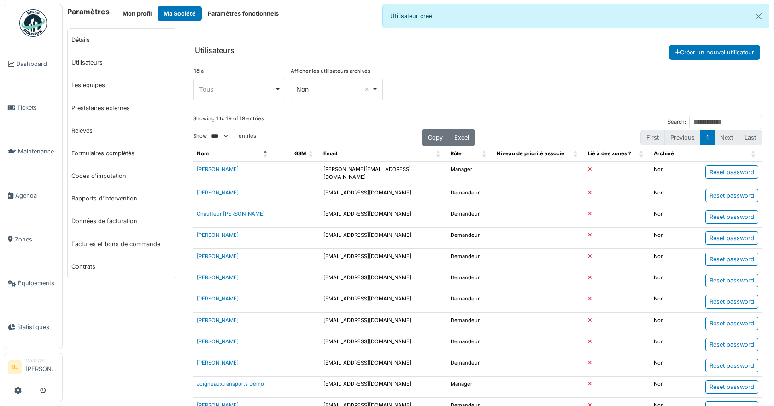 The height and width of the screenshot is (406, 774). What do you see at coordinates (462, 137) in the screenshot?
I see `button: Excel` at bounding box center [462, 137].